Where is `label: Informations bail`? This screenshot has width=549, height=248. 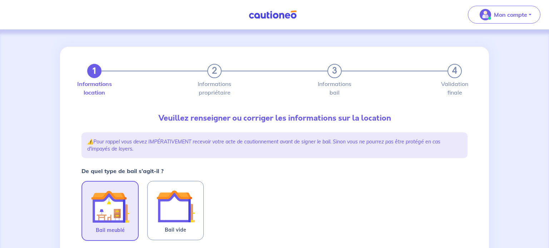 label: Informations bail is located at coordinates (335, 88).